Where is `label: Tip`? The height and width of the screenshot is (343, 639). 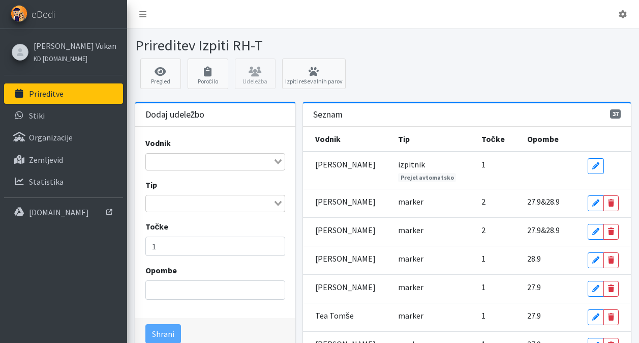
label: Tip is located at coordinates (151, 184).